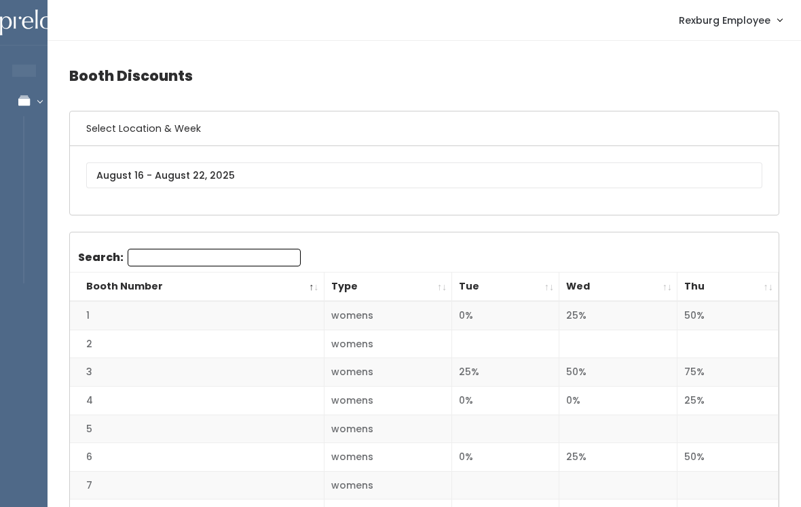 The width and height of the screenshot is (801, 507). I want to click on input: August 16 - August 22, 2025, so click(424, 175).